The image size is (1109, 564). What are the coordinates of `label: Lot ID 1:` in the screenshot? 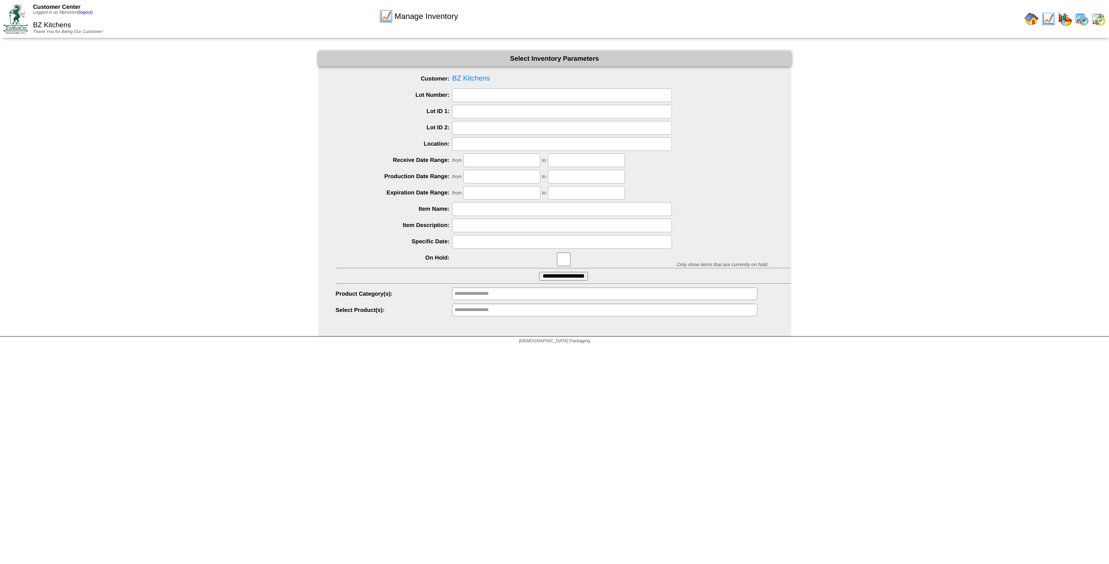 It's located at (394, 111).